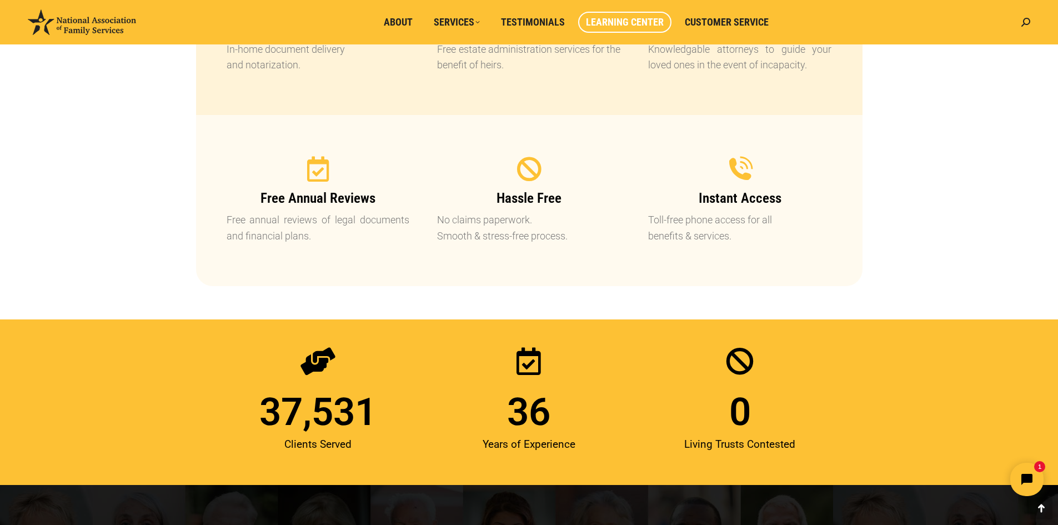 The height and width of the screenshot is (525, 1058). I want to click on img: National Association of Family Services, so click(82, 22).